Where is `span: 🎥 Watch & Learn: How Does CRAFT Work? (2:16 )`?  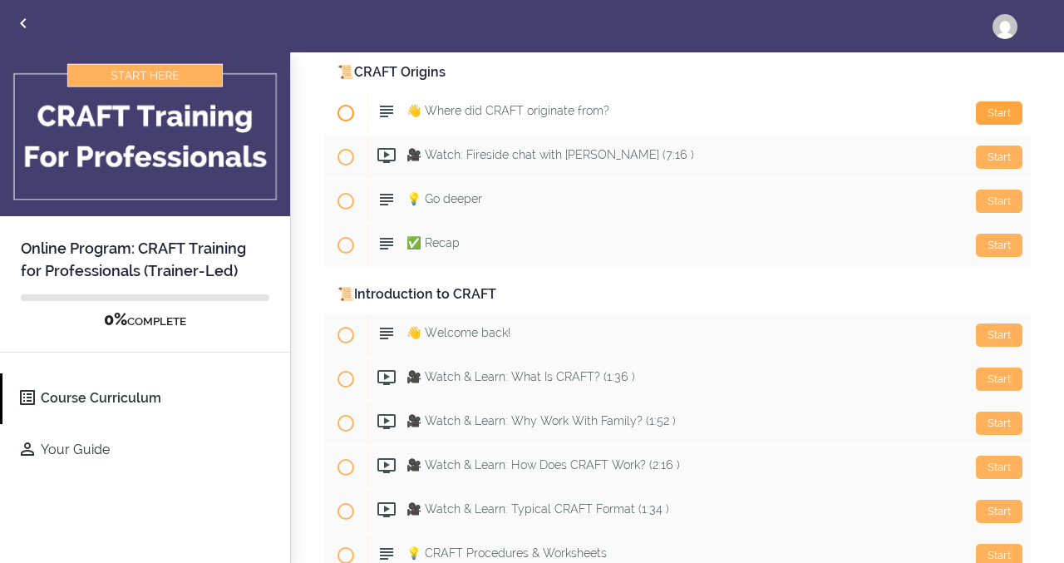
span: 🎥 Watch & Learn: How Does CRAFT Work? (2:16 ) is located at coordinates (543, 465).